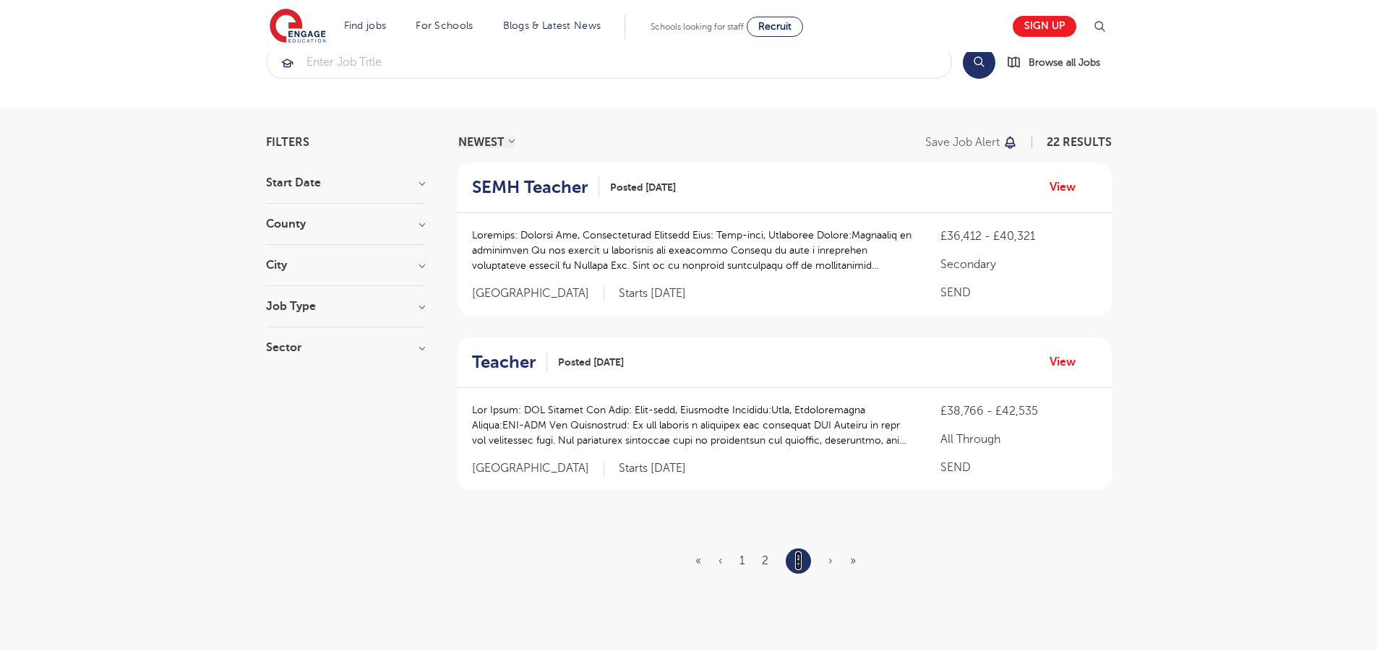 Image resolution: width=1377 pixels, height=651 pixels. I want to click on h3: County, so click(346, 224).